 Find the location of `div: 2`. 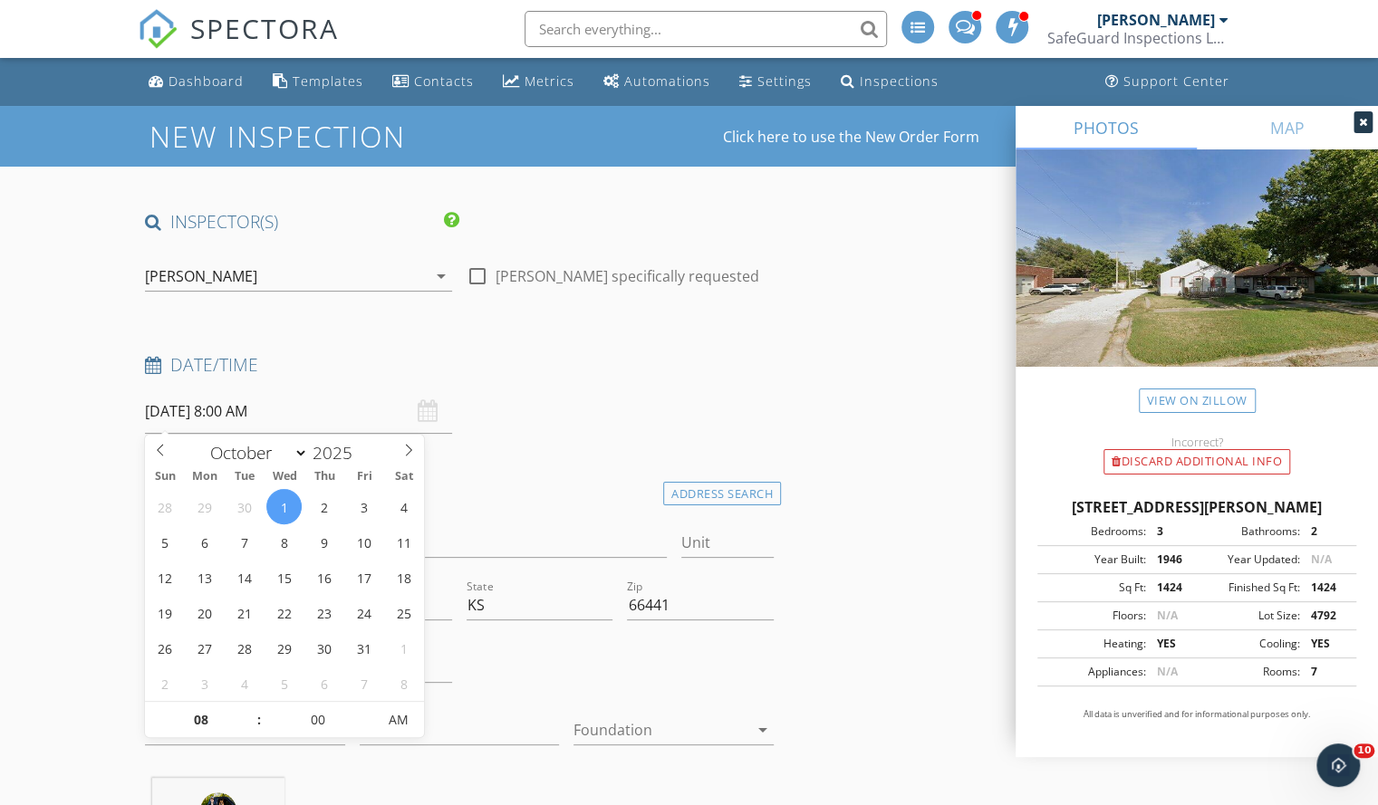

div: 2 is located at coordinates (1324, 532).